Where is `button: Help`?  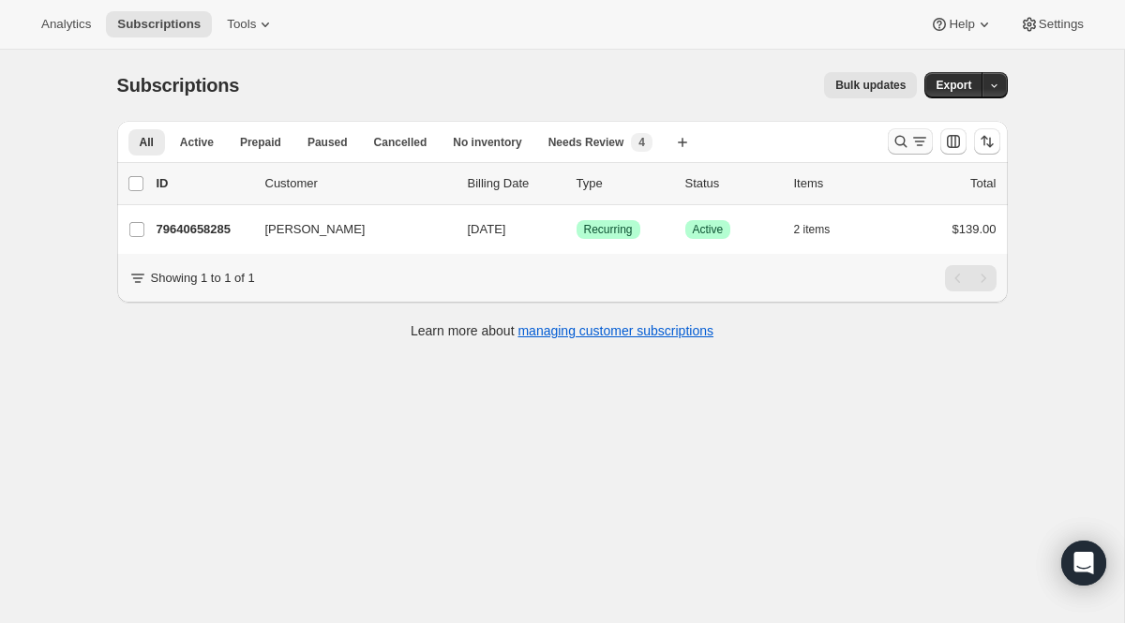 button: Help is located at coordinates (961, 24).